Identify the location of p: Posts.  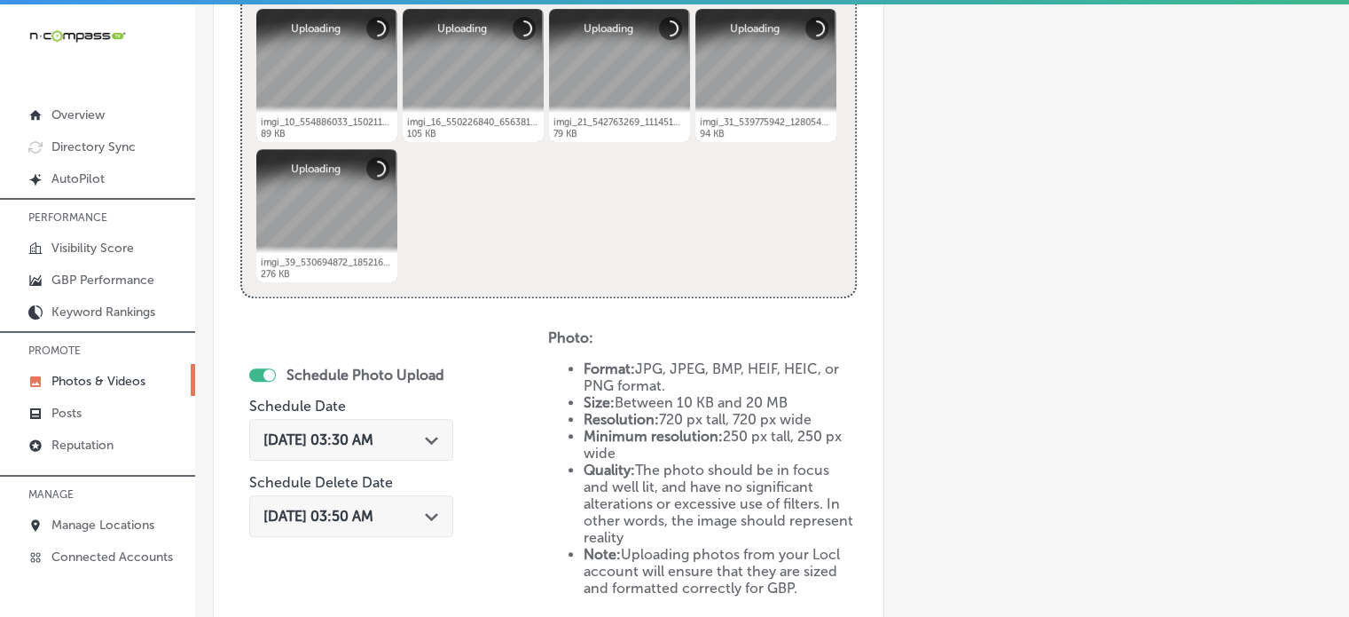
(67, 413).